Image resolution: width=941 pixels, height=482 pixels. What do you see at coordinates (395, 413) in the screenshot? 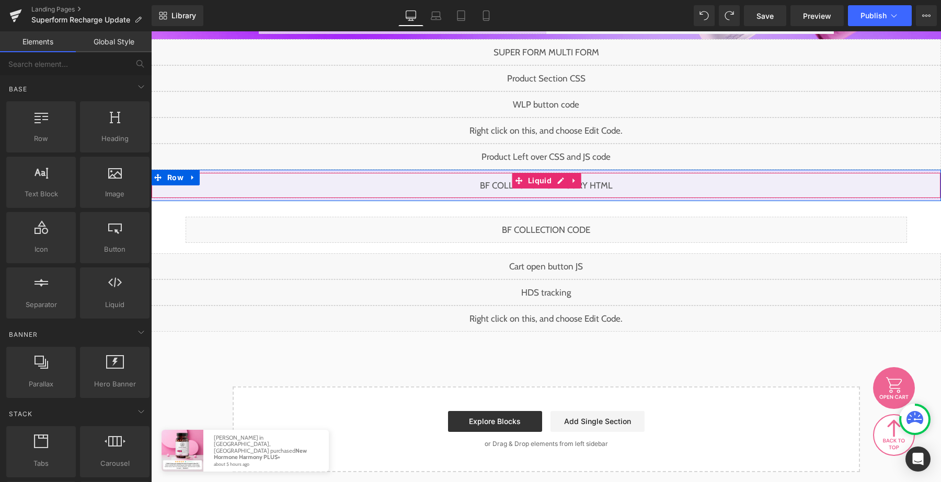
I see `p: or Drag & Drop elements from left sidebar` at bounding box center [395, 413].